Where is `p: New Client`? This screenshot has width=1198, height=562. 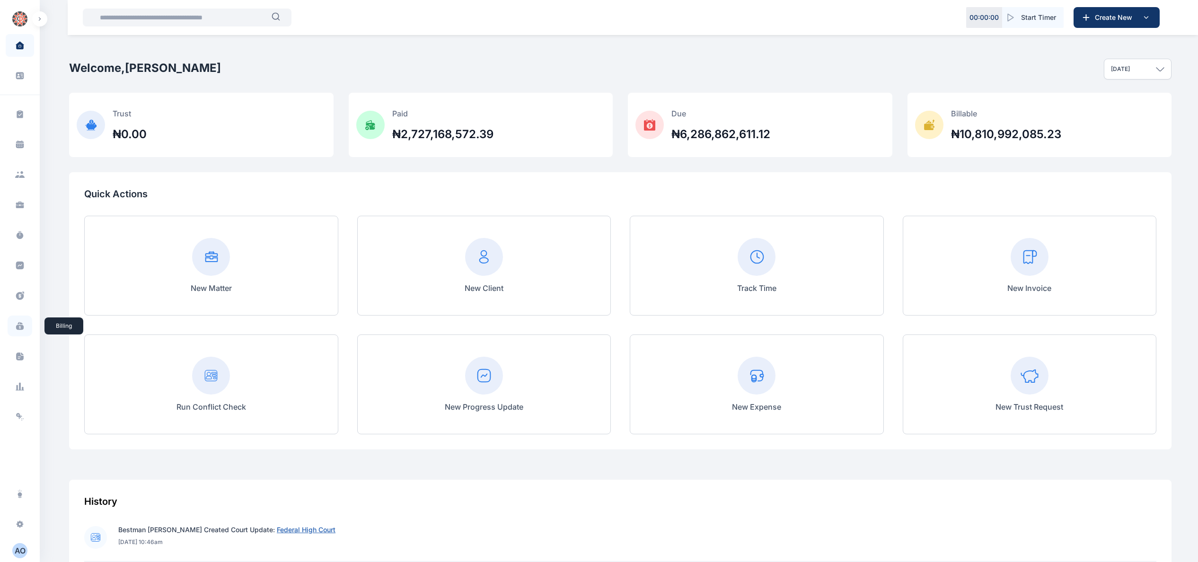 p: New Client is located at coordinates (484, 288).